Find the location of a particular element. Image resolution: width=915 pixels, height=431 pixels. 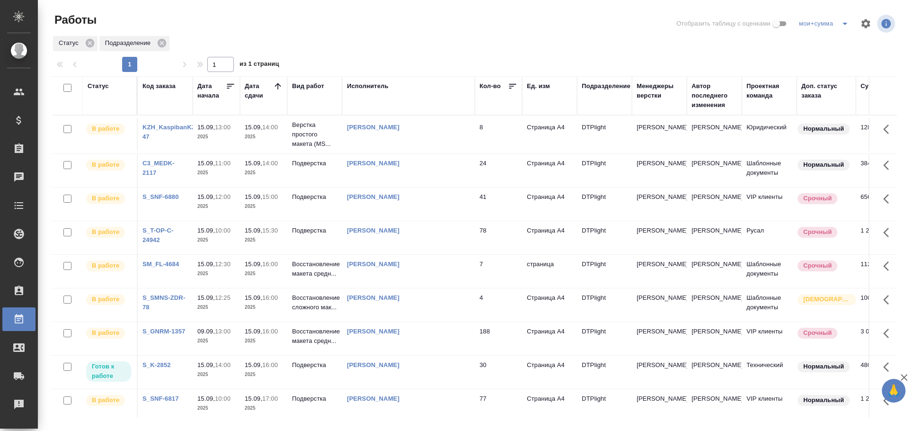

p: Восстановление сложного мак... is located at coordinates (315, 303).